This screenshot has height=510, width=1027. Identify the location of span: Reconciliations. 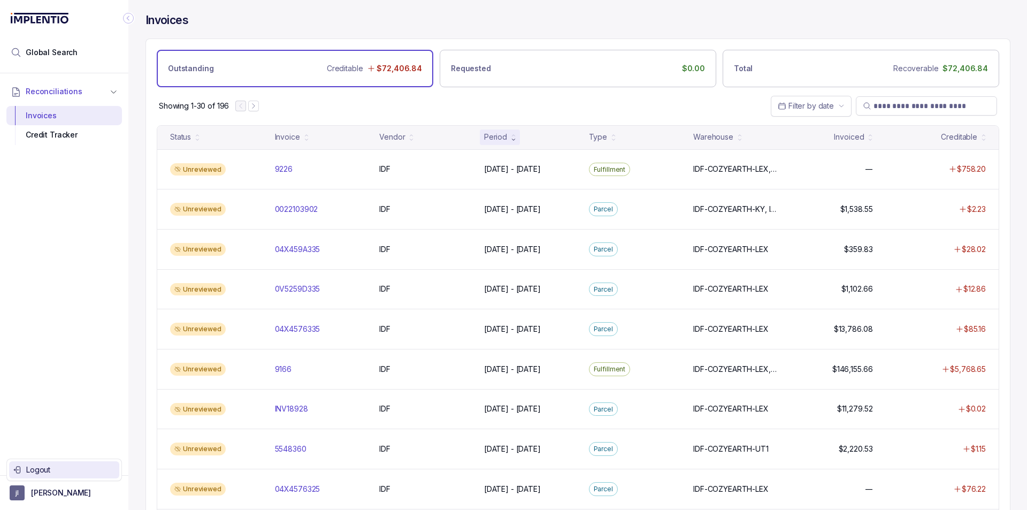
(54, 91).